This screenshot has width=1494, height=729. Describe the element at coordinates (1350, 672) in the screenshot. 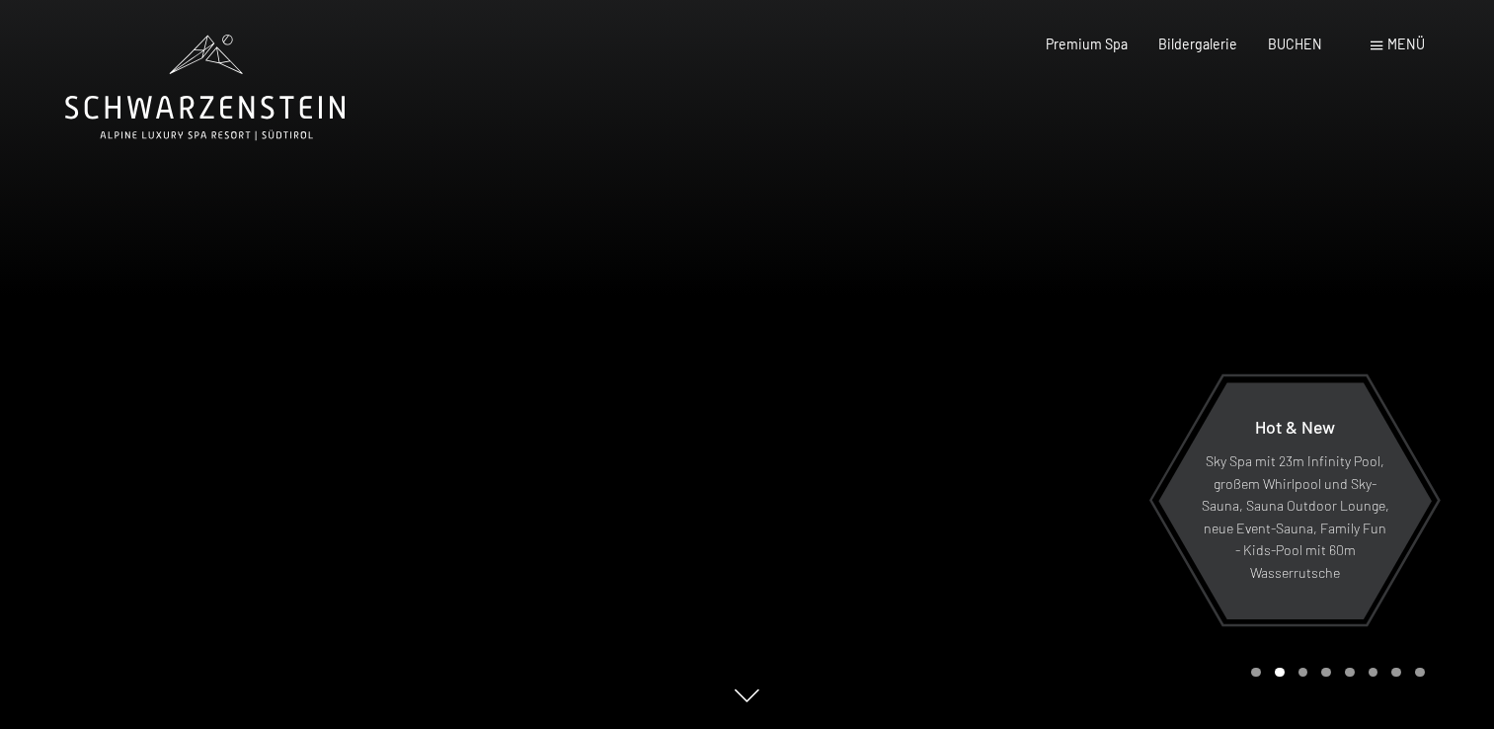

I see `div: Carousel Page 5` at that location.